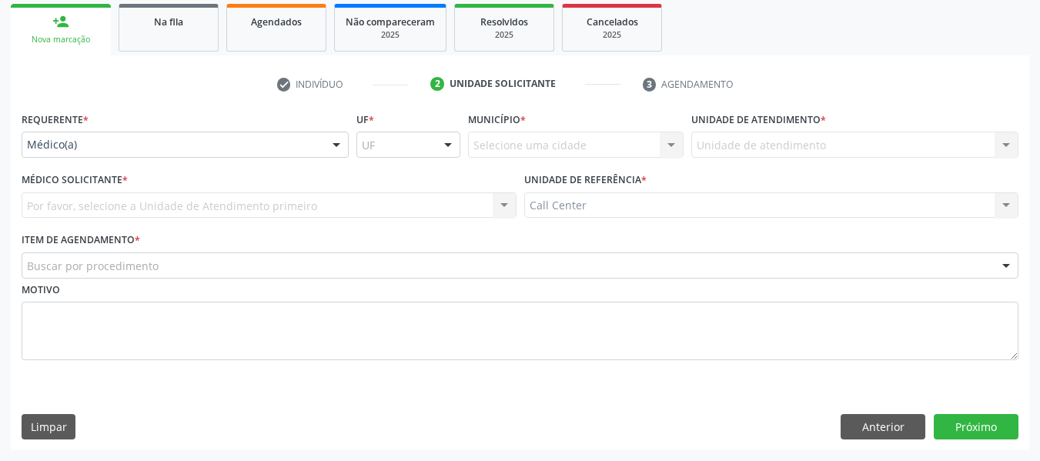  What do you see at coordinates (883, 427) in the screenshot?
I see `button: Anterior` at bounding box center [883, 427].